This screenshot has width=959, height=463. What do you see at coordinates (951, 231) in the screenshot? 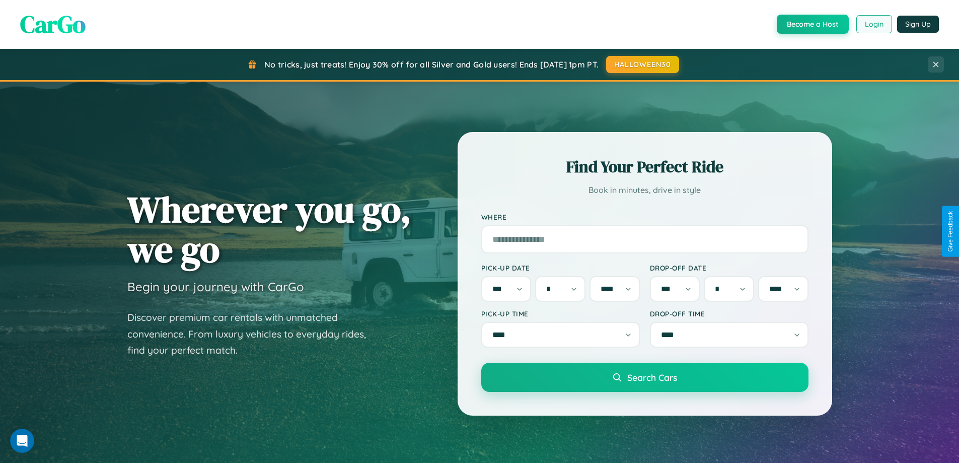
I see `div: Give Feedback` at bounding box center [951, 231].